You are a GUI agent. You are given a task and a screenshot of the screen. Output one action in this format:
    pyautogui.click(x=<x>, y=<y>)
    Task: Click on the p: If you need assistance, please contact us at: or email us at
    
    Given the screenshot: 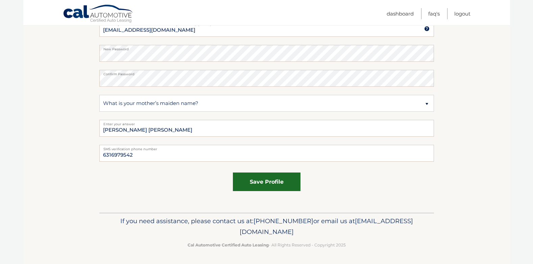 What is the action you would take?
    pyautogui.click(x=267, y=227)
    